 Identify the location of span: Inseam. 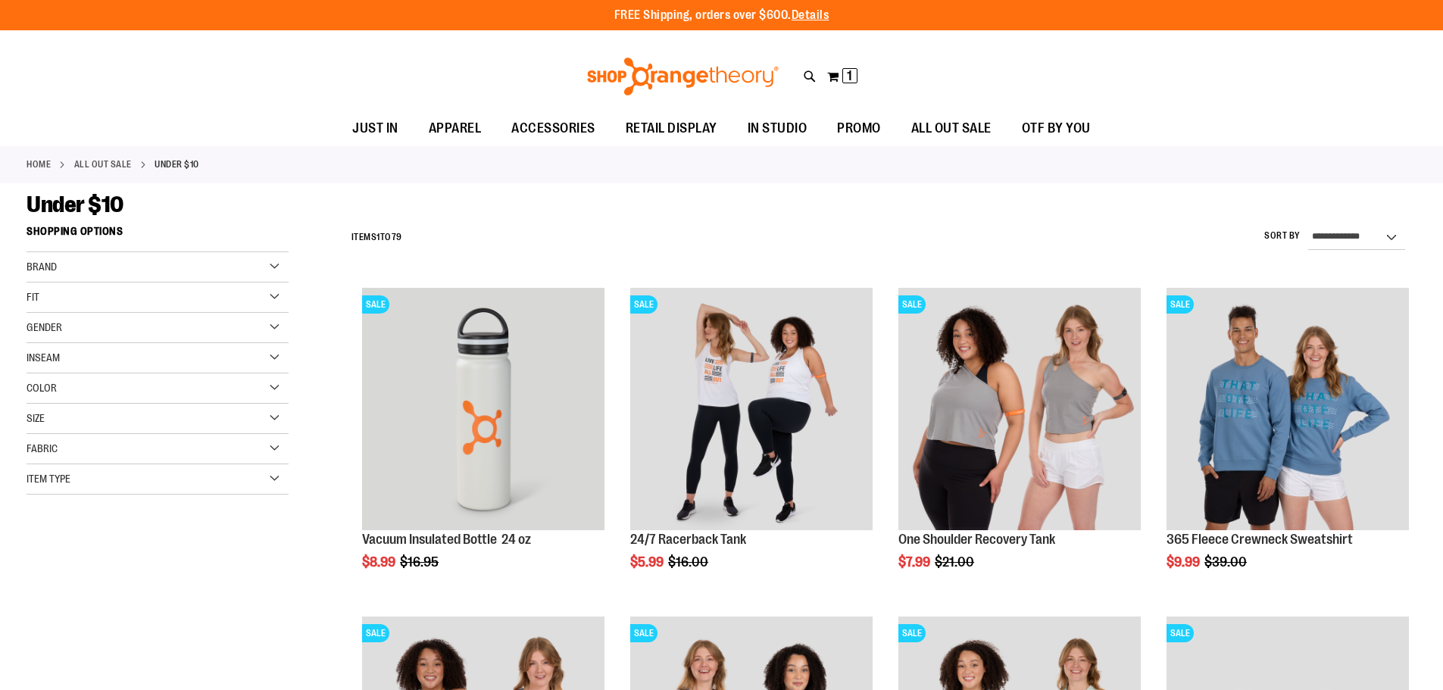
(43, 357).